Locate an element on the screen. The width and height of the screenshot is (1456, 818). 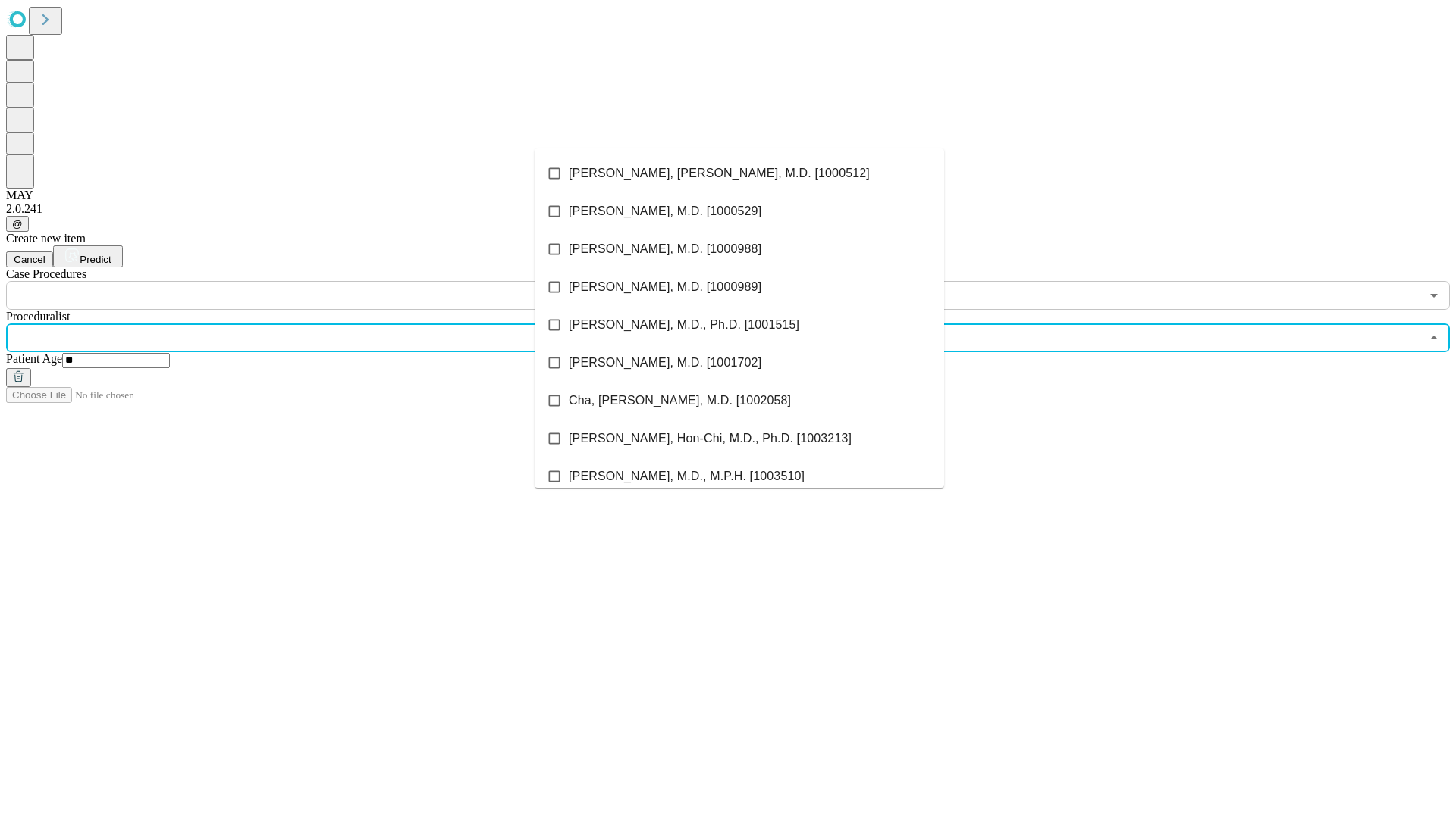
button: Cancel is located at coordinates (30, 260).